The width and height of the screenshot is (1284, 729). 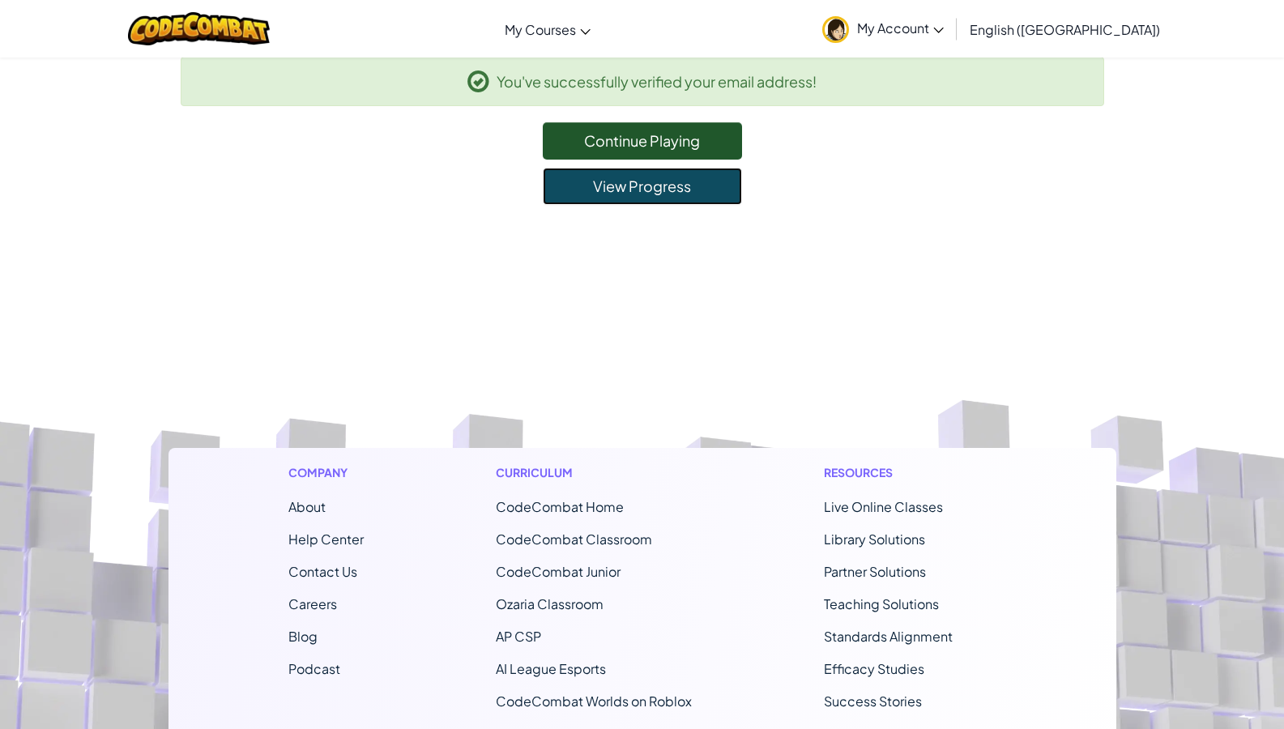 What do you see at coordinates (883, 506) in the screenshot?
I see `a: Live Online Classes` at bounding box center [883, 506].